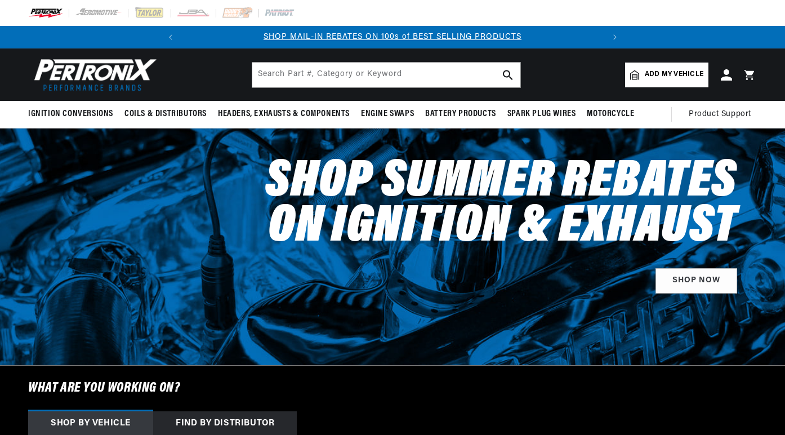 Image resolution: width=785 pixels, height=435 pixels. Describe the element at coordinates (166, 114) in the screenshot. I see `summary: Coils & Distributors` at that location.